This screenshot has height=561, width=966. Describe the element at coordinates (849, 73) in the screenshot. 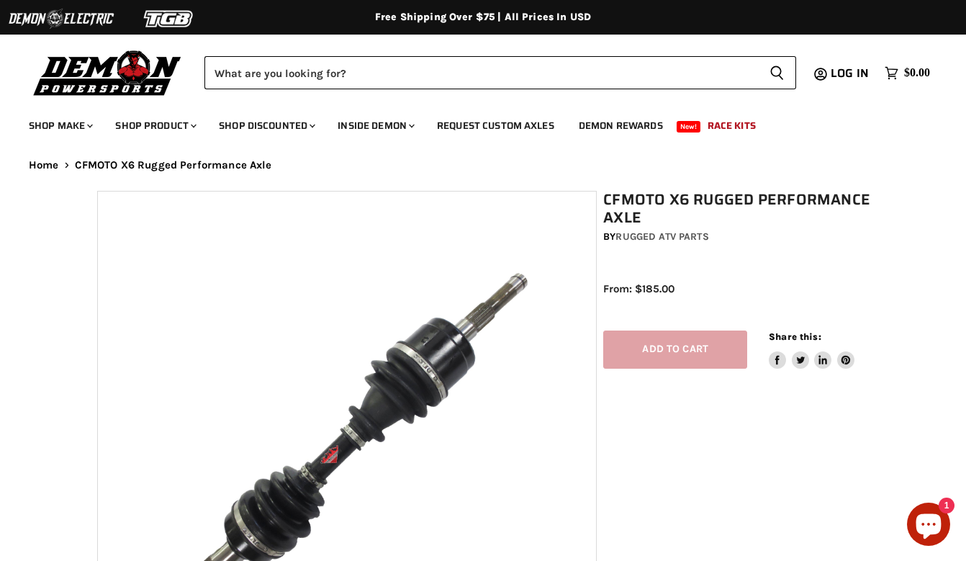

I see `span: Log in` at that location.